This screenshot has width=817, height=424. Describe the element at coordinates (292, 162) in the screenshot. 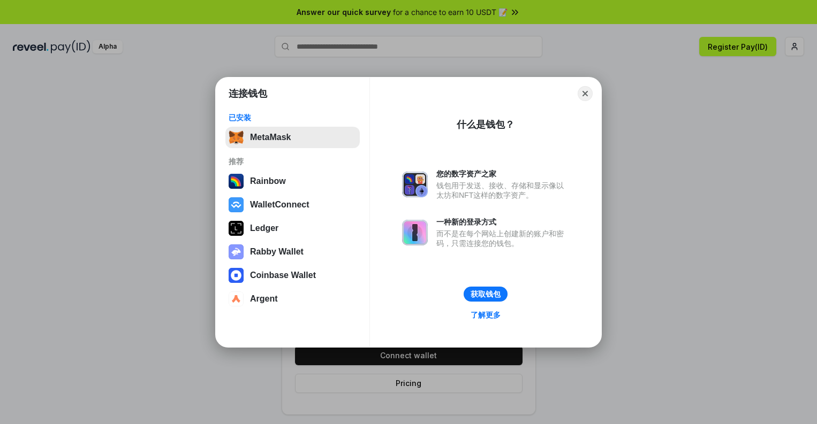

I see `div: 推荐` at that location.